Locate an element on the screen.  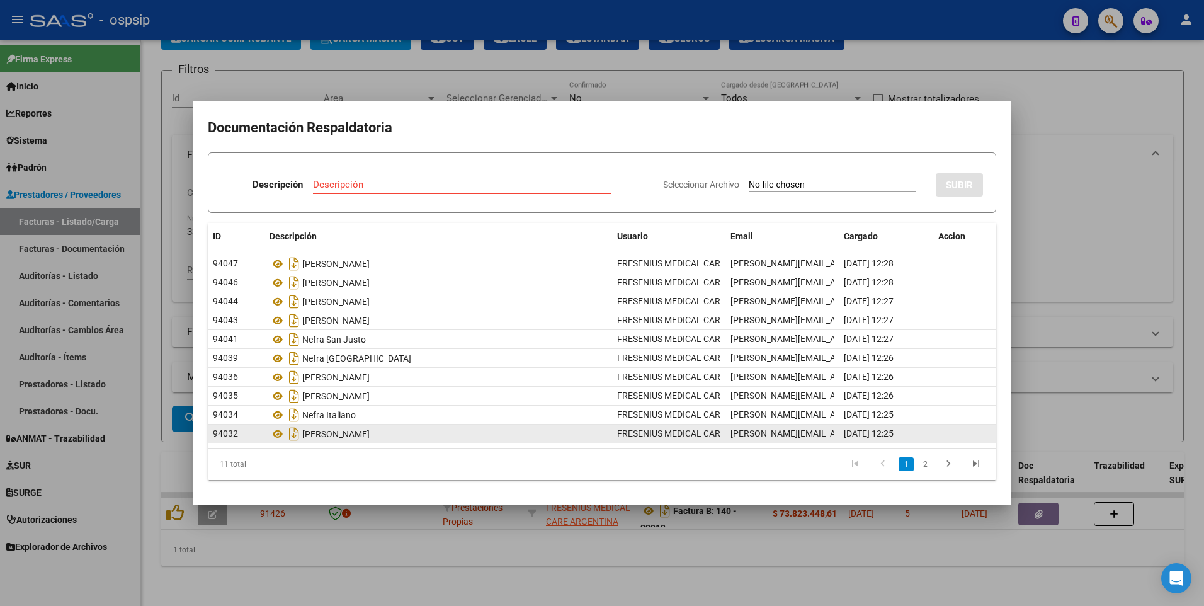
datatable-header-cell: Cargado is located at coordinates (886, 236).